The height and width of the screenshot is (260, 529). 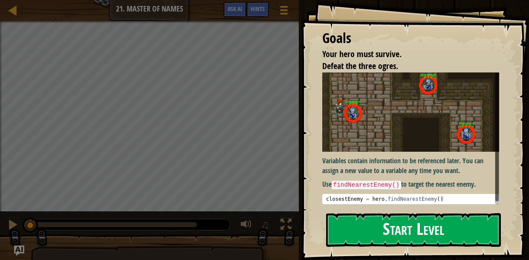 I want to click on img: Master of names, so click(x=411, y=112).